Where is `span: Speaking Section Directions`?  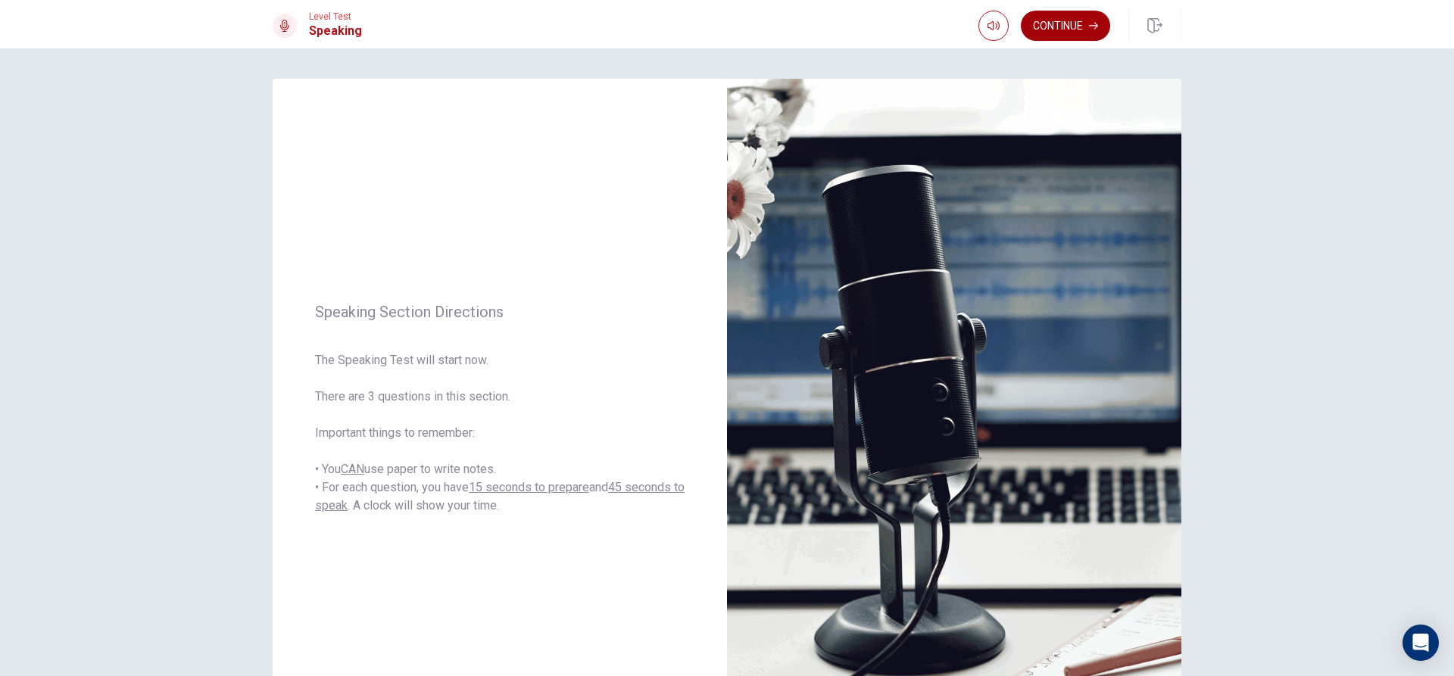 span: Speaking Section Directions is located at coordinates (500, 312).